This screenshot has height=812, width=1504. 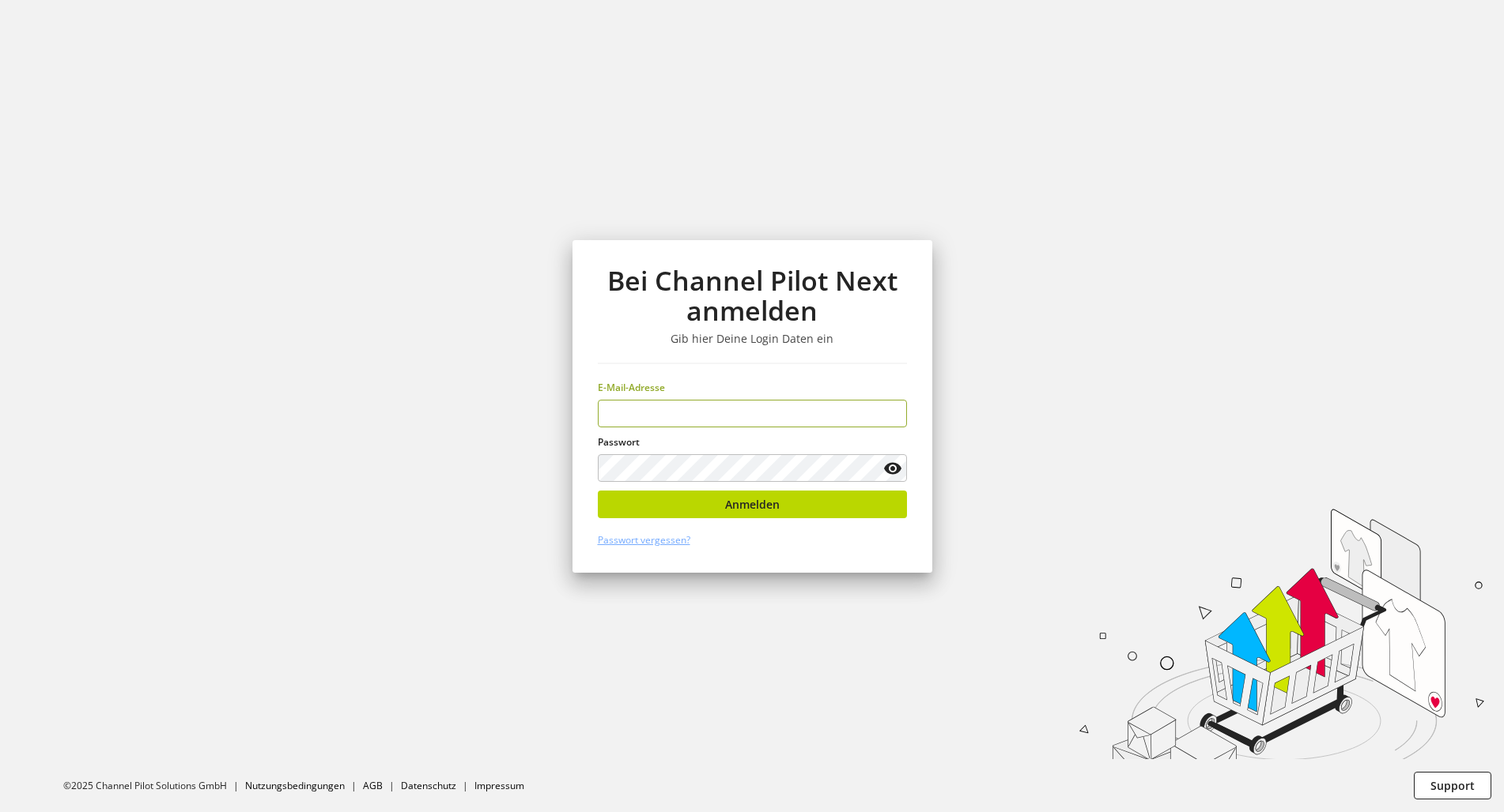 I want to click on button: Support, so click(x=1452, y=785).